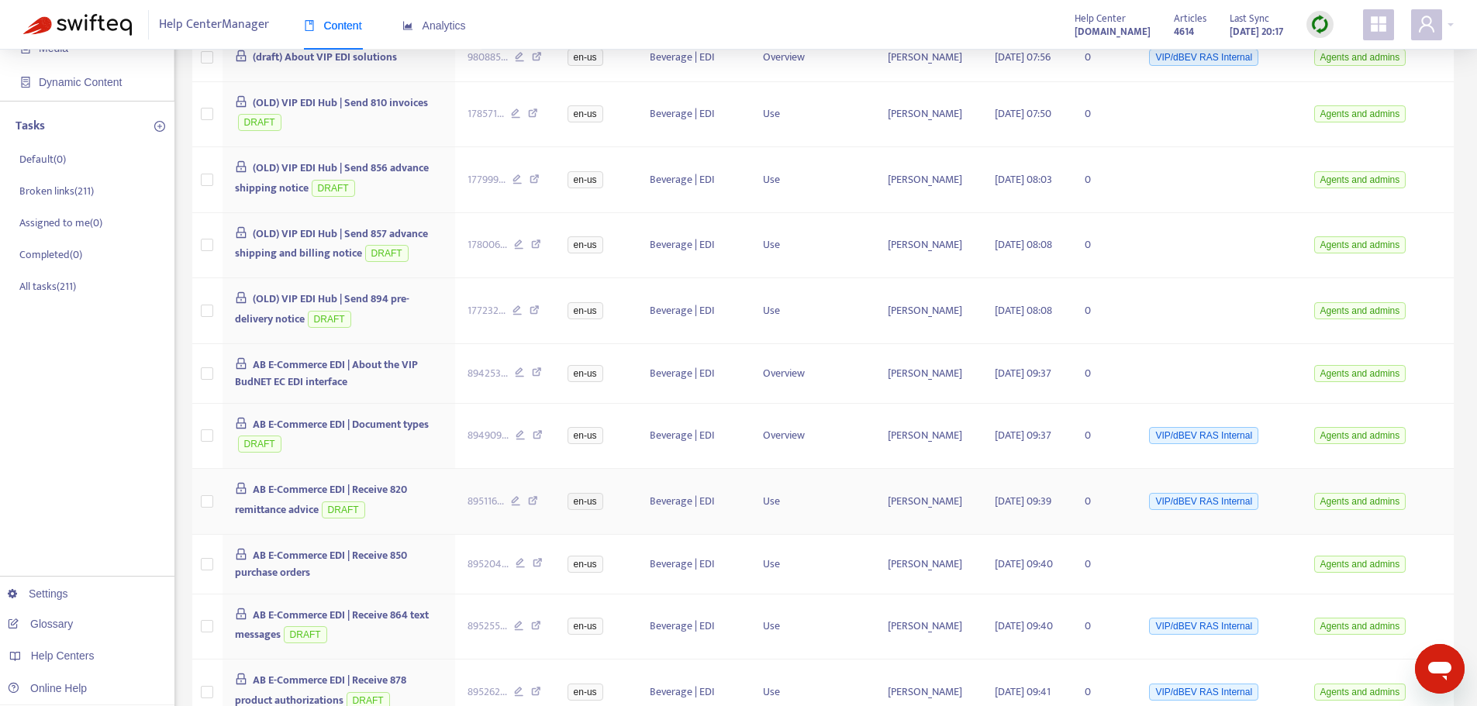 This screenshot has width=1477, height=706. I want to click on p: Broken links ( 211 ), so click(57, 191).